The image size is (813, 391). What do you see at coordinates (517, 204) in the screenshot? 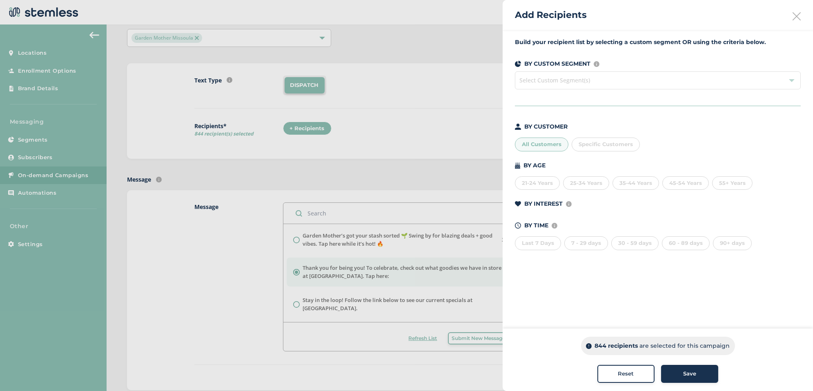
I see `img: icon-heart-dark-29e6356f.svg` at bounding box center [517, 204].